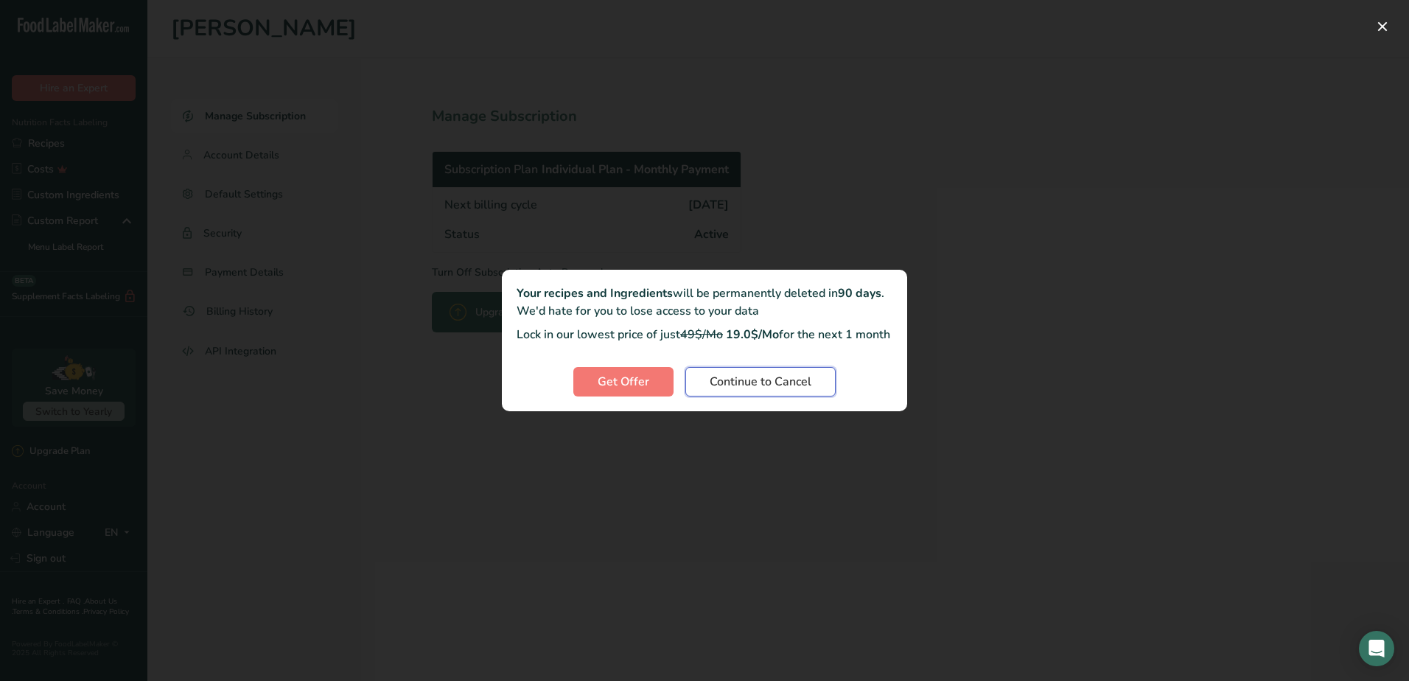  What do you see at coordinates (702, 335) in the screenshot?
I see `span: 49$/Mo` at bounding box center [702, 335].